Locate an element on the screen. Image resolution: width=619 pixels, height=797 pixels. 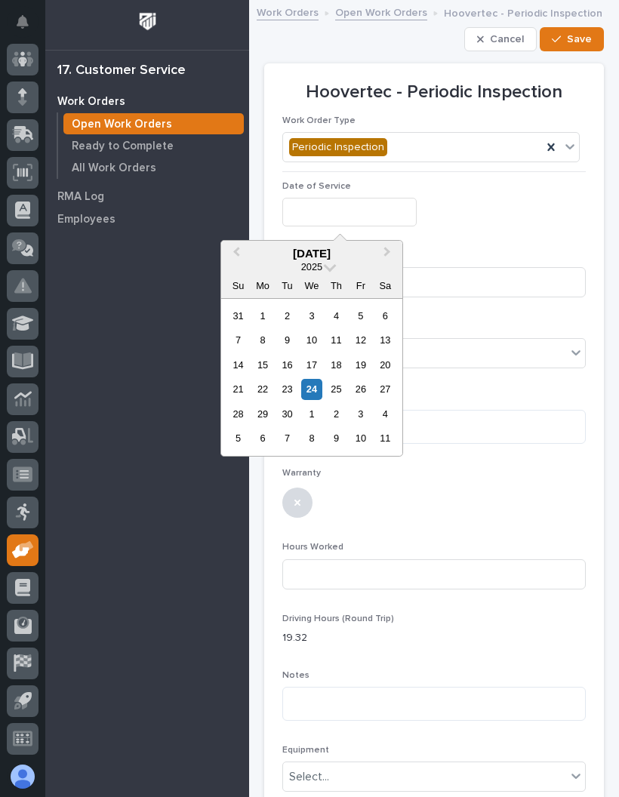
div: Su is located at coordinates (238, 285).